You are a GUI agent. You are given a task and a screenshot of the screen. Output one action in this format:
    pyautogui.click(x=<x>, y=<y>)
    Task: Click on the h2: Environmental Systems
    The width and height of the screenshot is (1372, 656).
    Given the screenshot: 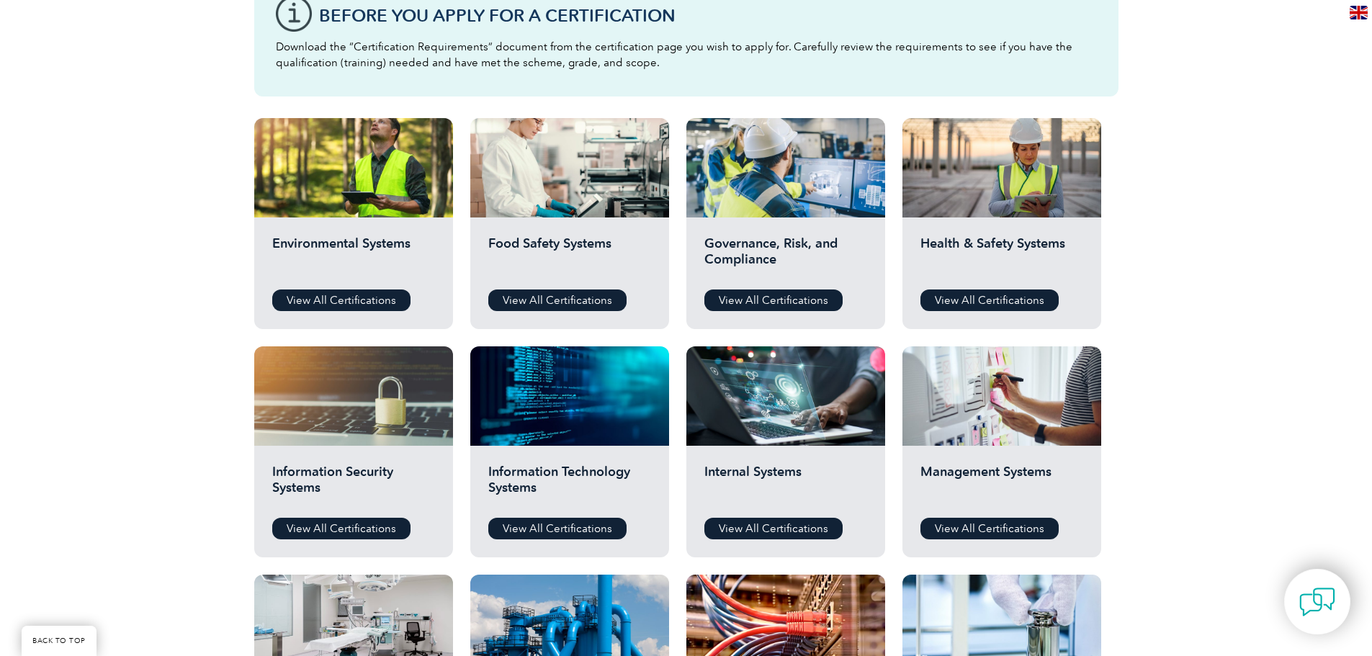 What is the action you would take?
    pyautogui.click(x=354, y=257)
    